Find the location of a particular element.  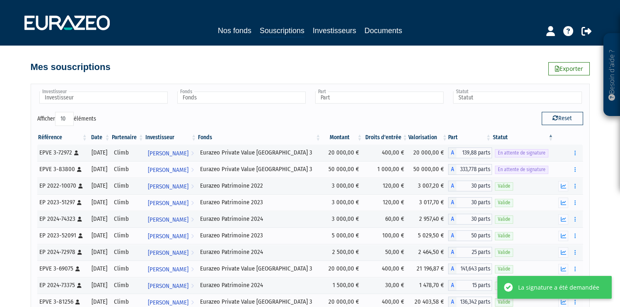

select: Afficheréléments is located at coordinates (64, 119).